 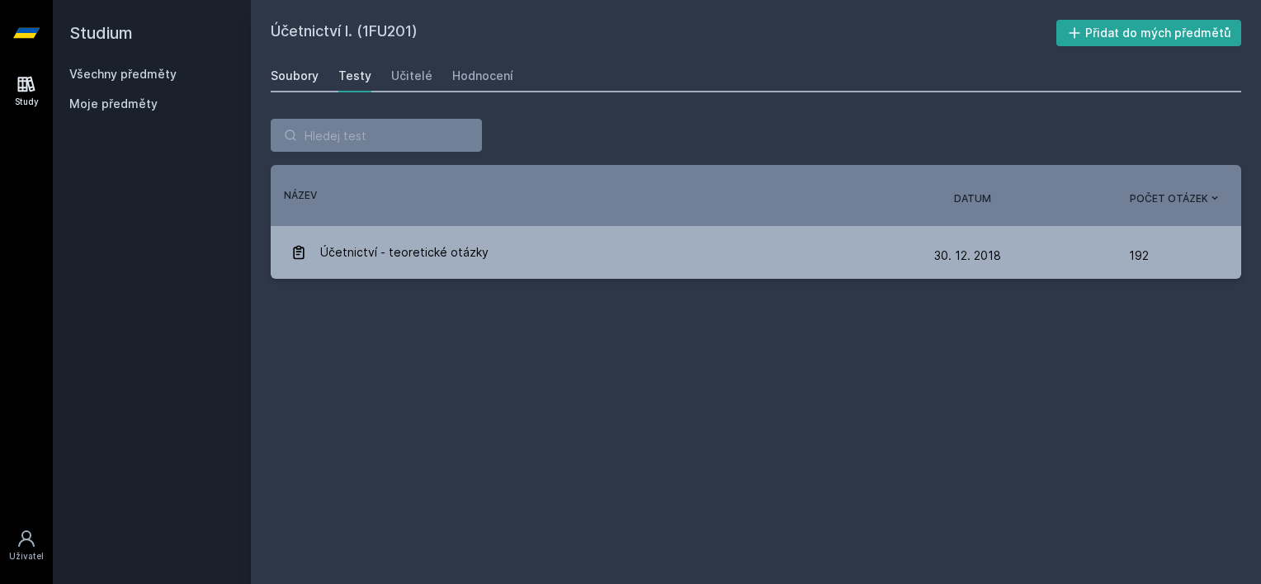 What do you see at coordinates (26, 545) in the screenshot?
I see `a: Uživatel` at bounding box center [26, 545].